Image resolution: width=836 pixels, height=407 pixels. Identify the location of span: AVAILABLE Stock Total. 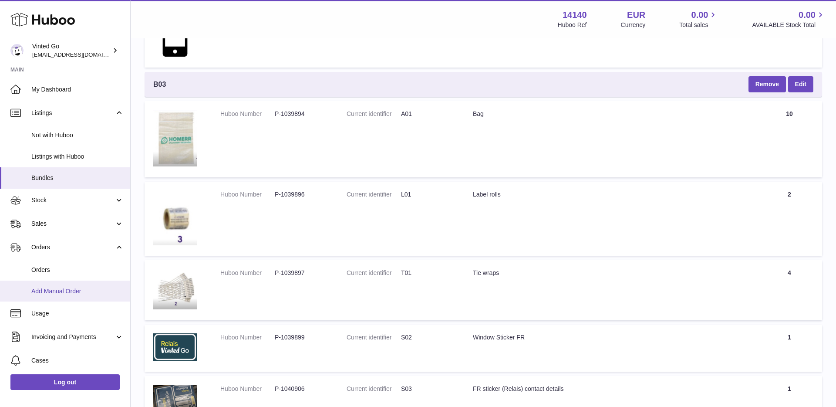
(788, 25).